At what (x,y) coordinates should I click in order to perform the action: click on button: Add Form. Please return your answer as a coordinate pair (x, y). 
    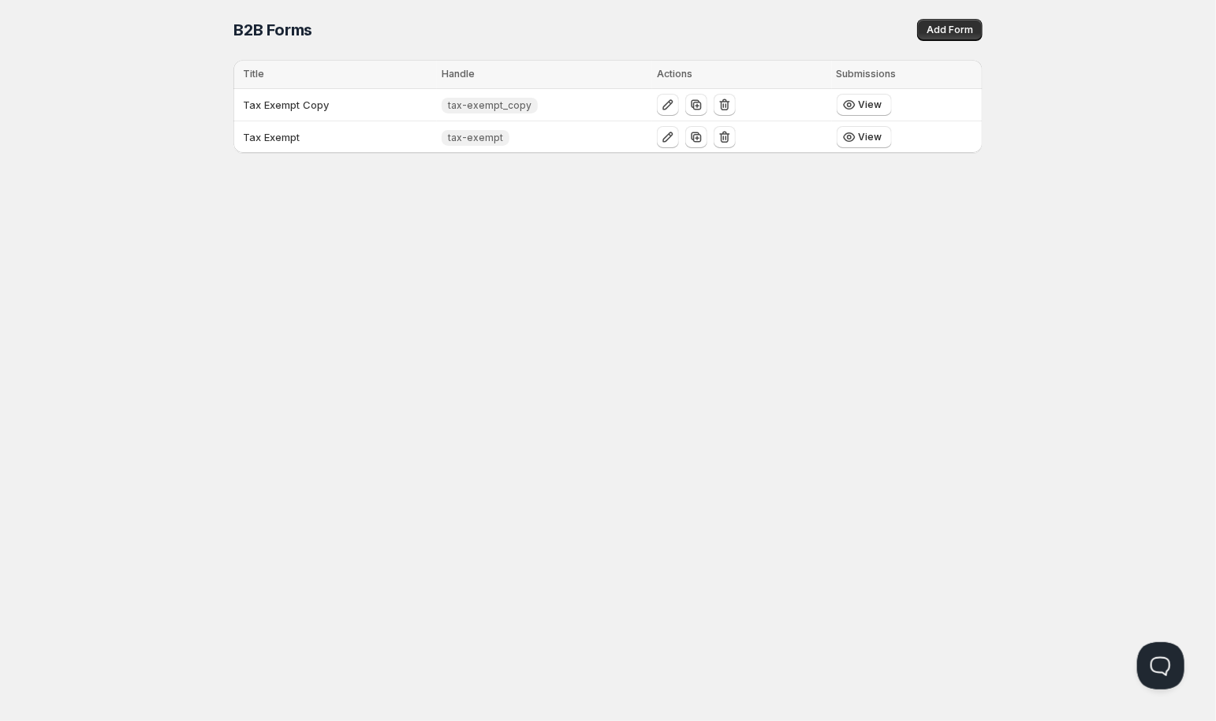
    Looking at the image, I should click on (949, 30).